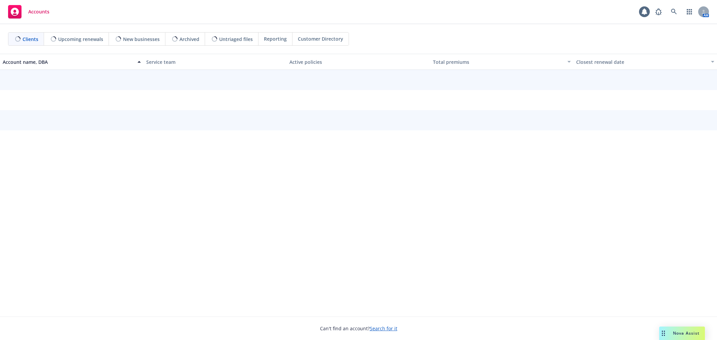 This screenshot has height=340, width=717. Describe the element at coordinates (358, 62) in the screenshot. I see `button: Active policies` at that location.